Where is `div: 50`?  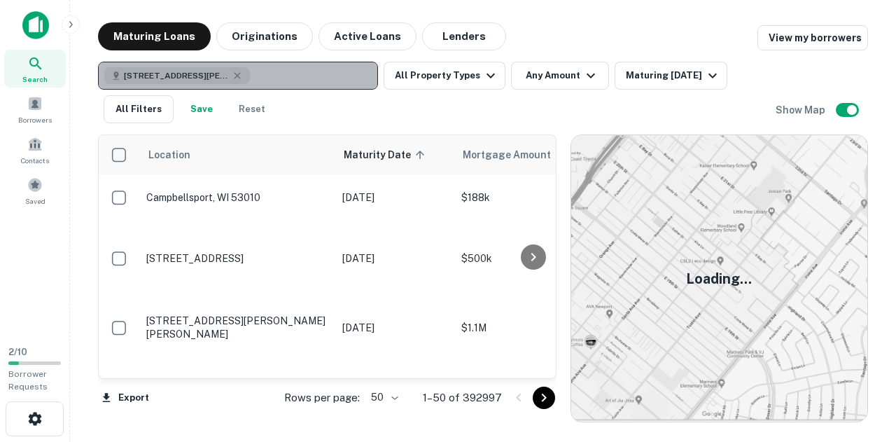
div: 50 is located at coordinates (383, 397).